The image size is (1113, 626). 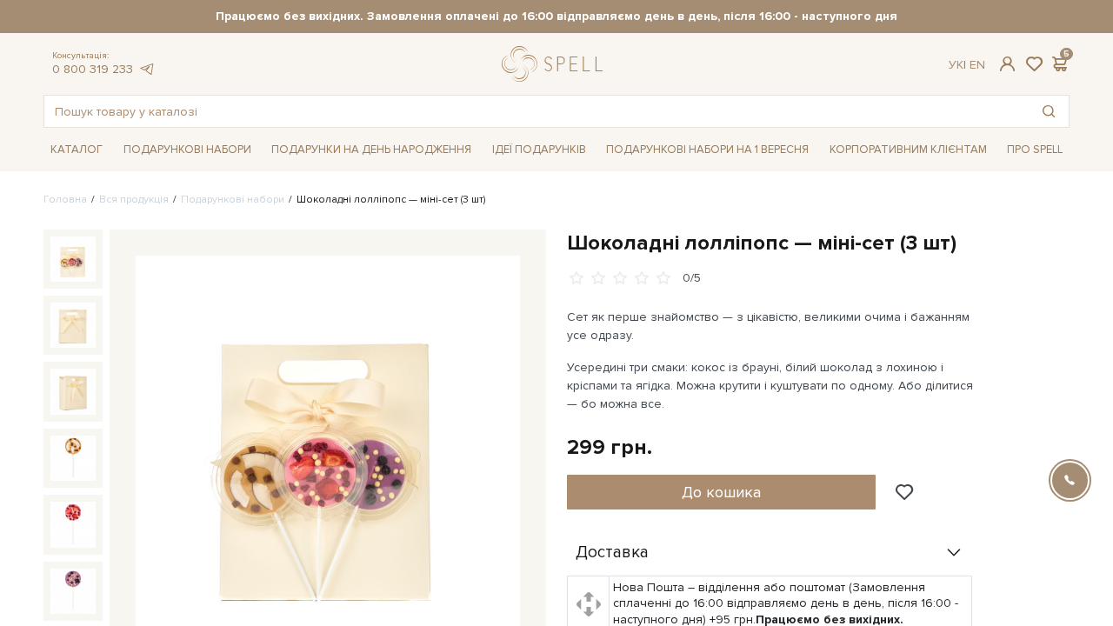 What do you see at coordinates (557, 17) in the screenshot?
I see `strong: Працюємо без вихідних. Замовлення оплачені до 16:00 відправляємо день в день, після 16:00 - насту...` at bounding box center [557, 17].